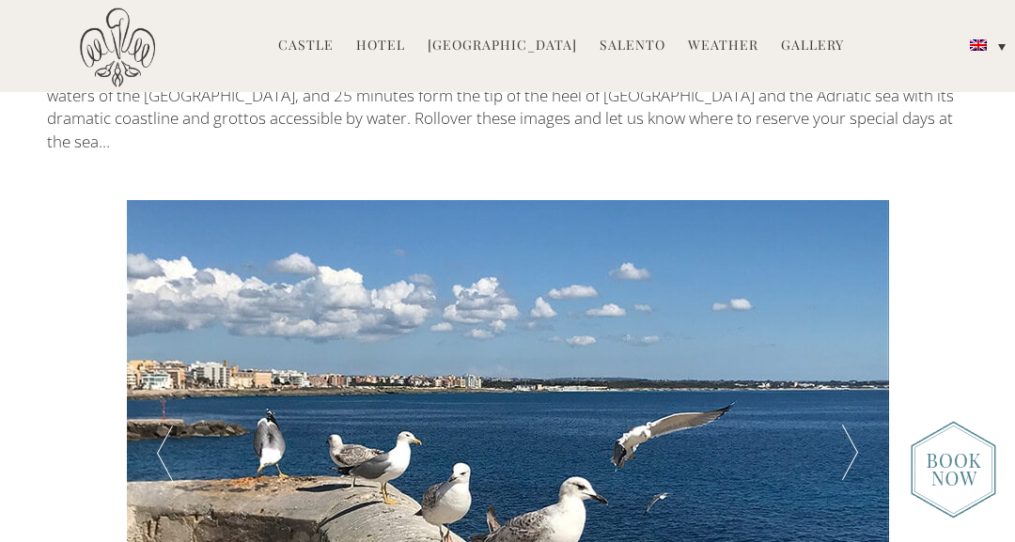 This screenshot has width=1015, height=542. I want to click on a: Weather, so click(723, 46).